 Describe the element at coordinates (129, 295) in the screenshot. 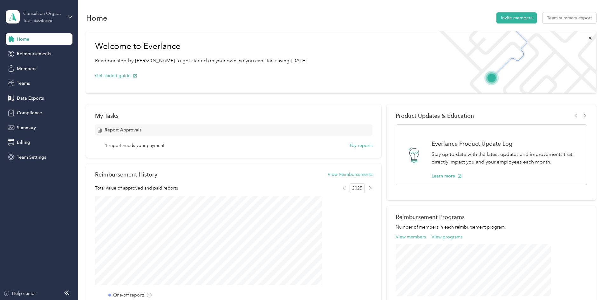

I see `label: One-off reports` at that location.